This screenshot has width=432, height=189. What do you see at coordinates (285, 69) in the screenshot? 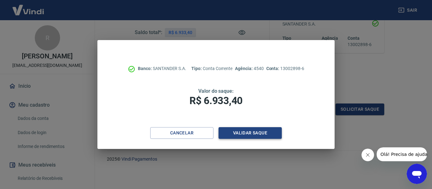
I see `p: 13002898-6` at bounding box center [285, 69].